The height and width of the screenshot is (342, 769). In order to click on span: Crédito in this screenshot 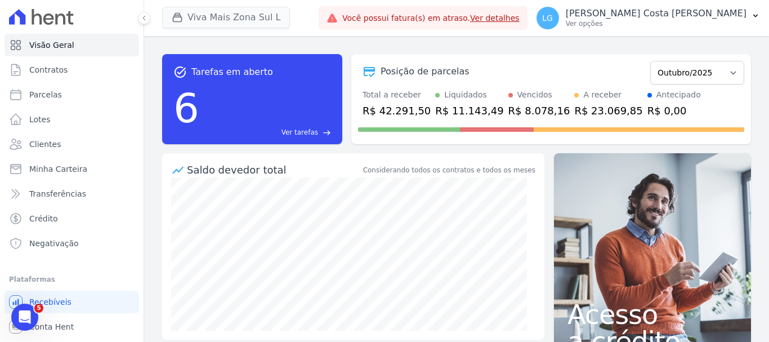, I will do `click(43, 218)`.